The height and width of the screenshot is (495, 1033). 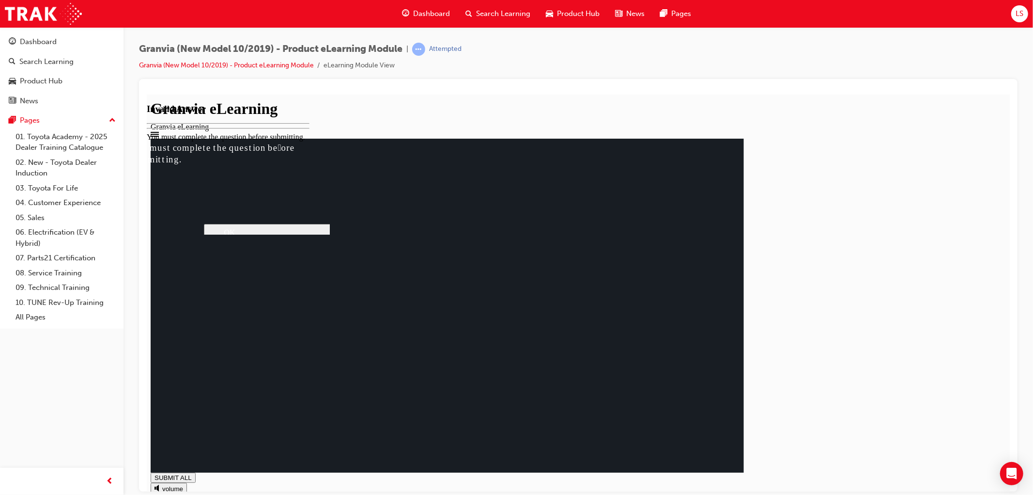 I want to click on div: Product Hub, so click(x=41, y=81).